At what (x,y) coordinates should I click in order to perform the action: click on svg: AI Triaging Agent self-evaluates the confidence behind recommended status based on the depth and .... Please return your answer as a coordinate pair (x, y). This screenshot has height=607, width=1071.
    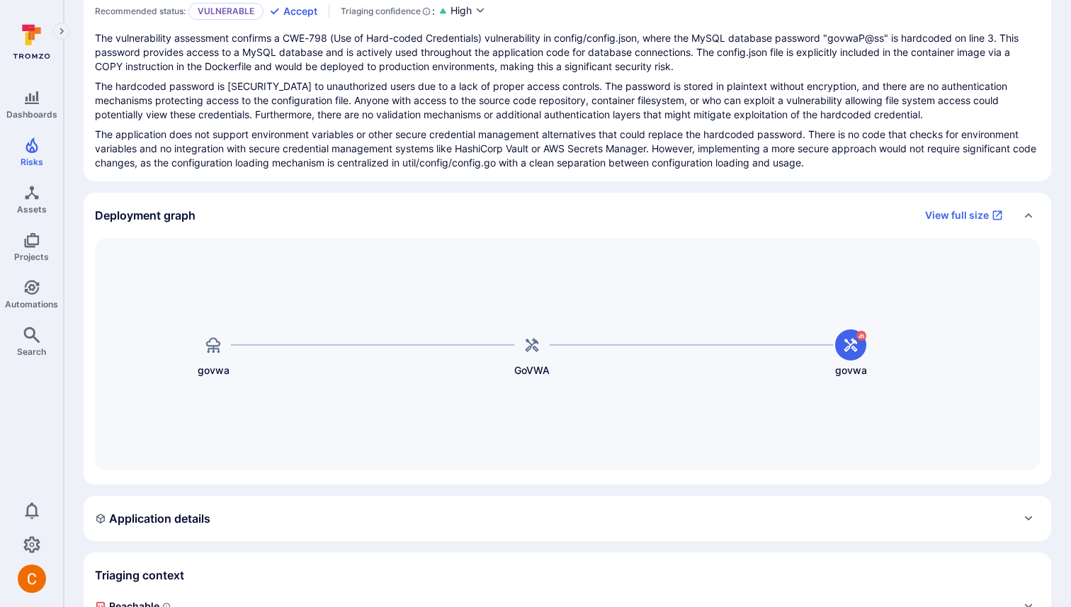
    Looking at the image, I should click on (426, 11).